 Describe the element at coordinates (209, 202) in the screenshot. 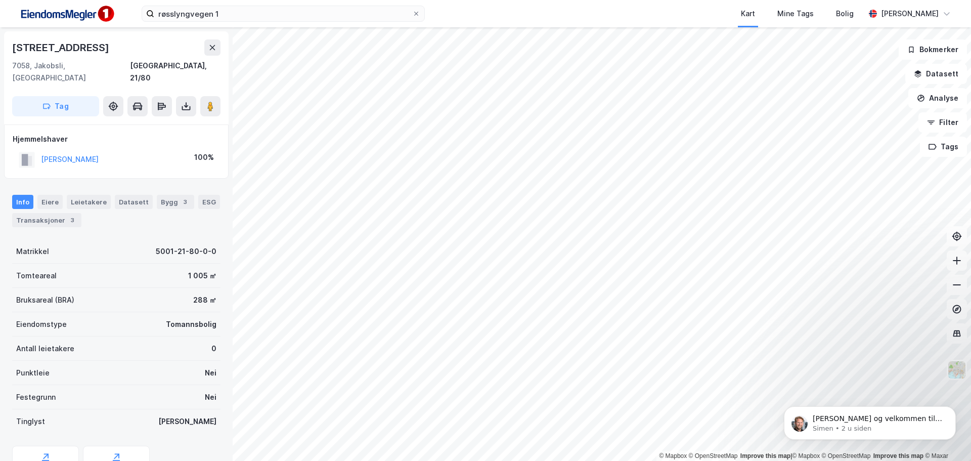

I see `div: ESG` at that location.